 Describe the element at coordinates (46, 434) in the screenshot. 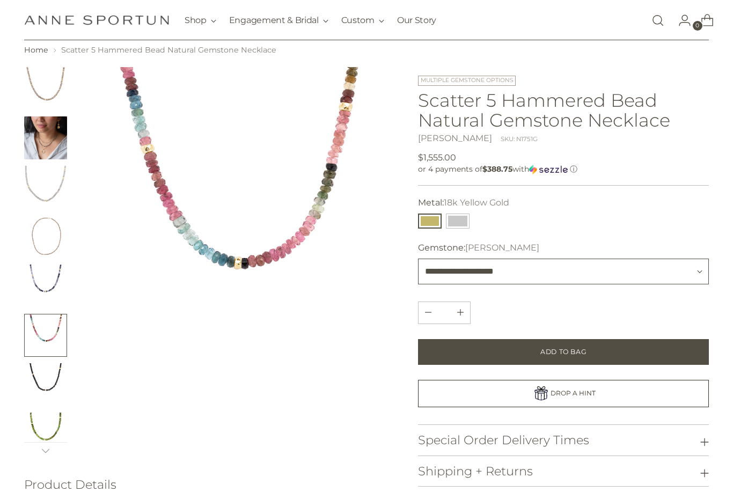

I see `button: Change image to image 8` at that location.